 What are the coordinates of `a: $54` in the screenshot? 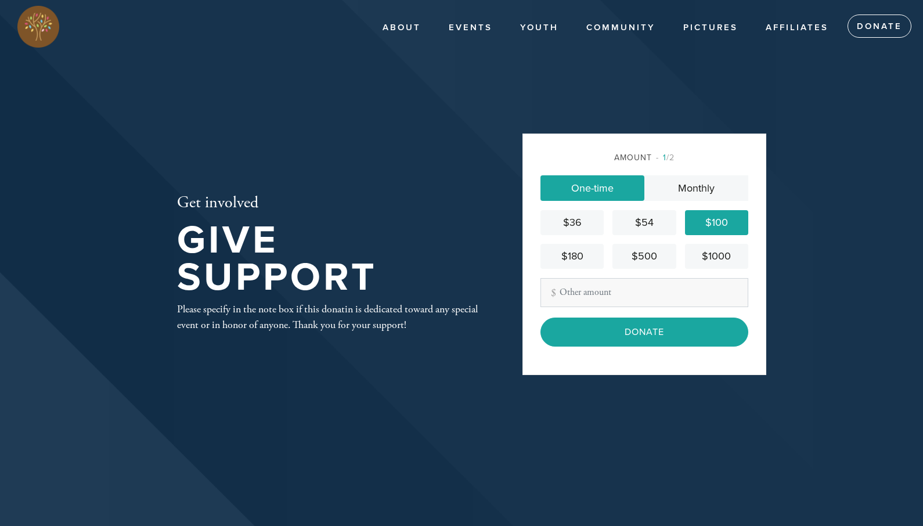 It's located at (643, 222).